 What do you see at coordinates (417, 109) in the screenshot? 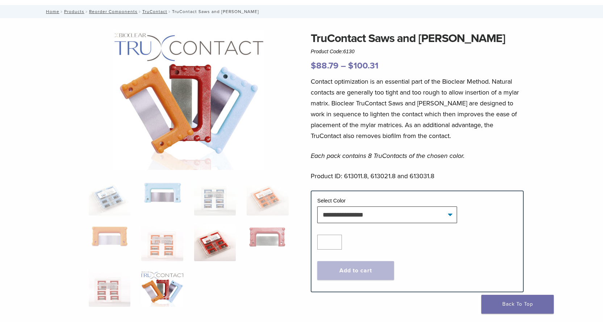
I see `p: Contact optimization is an essential part of the Bioclear Method. Natural contacts are generally ...` at bounding box center [417, 109].